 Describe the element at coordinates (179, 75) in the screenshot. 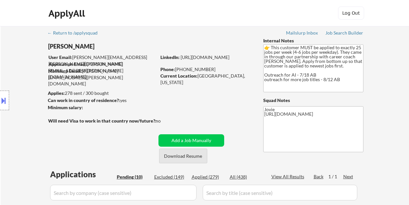

I see `strong: Current Location:` at that location.